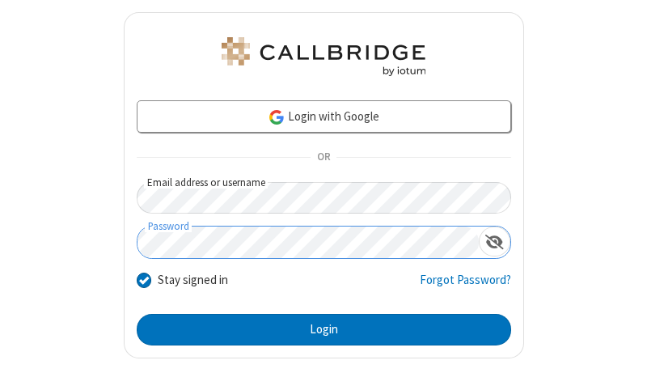 This screenshot has height=373, width=647. Describe the element at coordinates (277, 117) in the screenshot. I see `img: google-icon.png` at that location.